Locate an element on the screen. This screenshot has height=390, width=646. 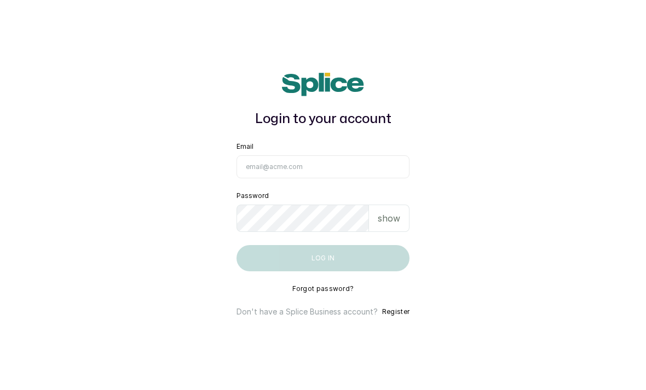
button: Register is located at coordinates (396, 312).